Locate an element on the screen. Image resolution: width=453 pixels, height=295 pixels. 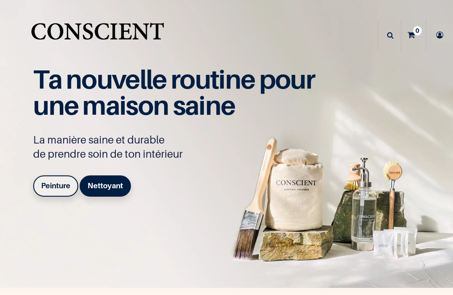
span: Logo of Conscient is located at coordinates (97, 35).